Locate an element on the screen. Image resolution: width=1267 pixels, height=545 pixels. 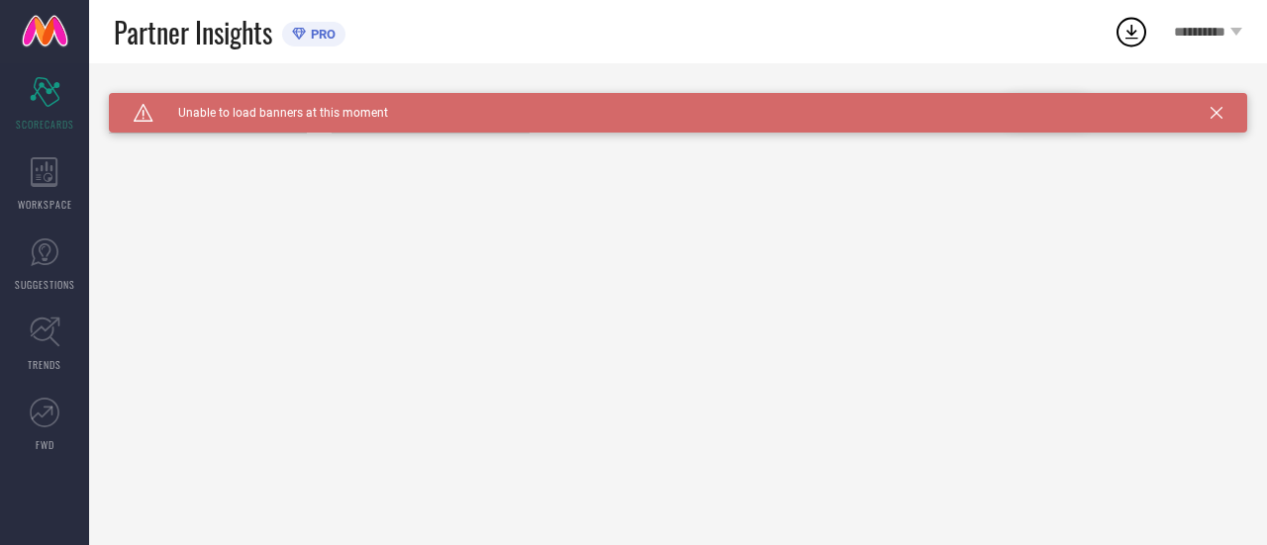
span: SCORECARDS is located at coordinates (45, 124).